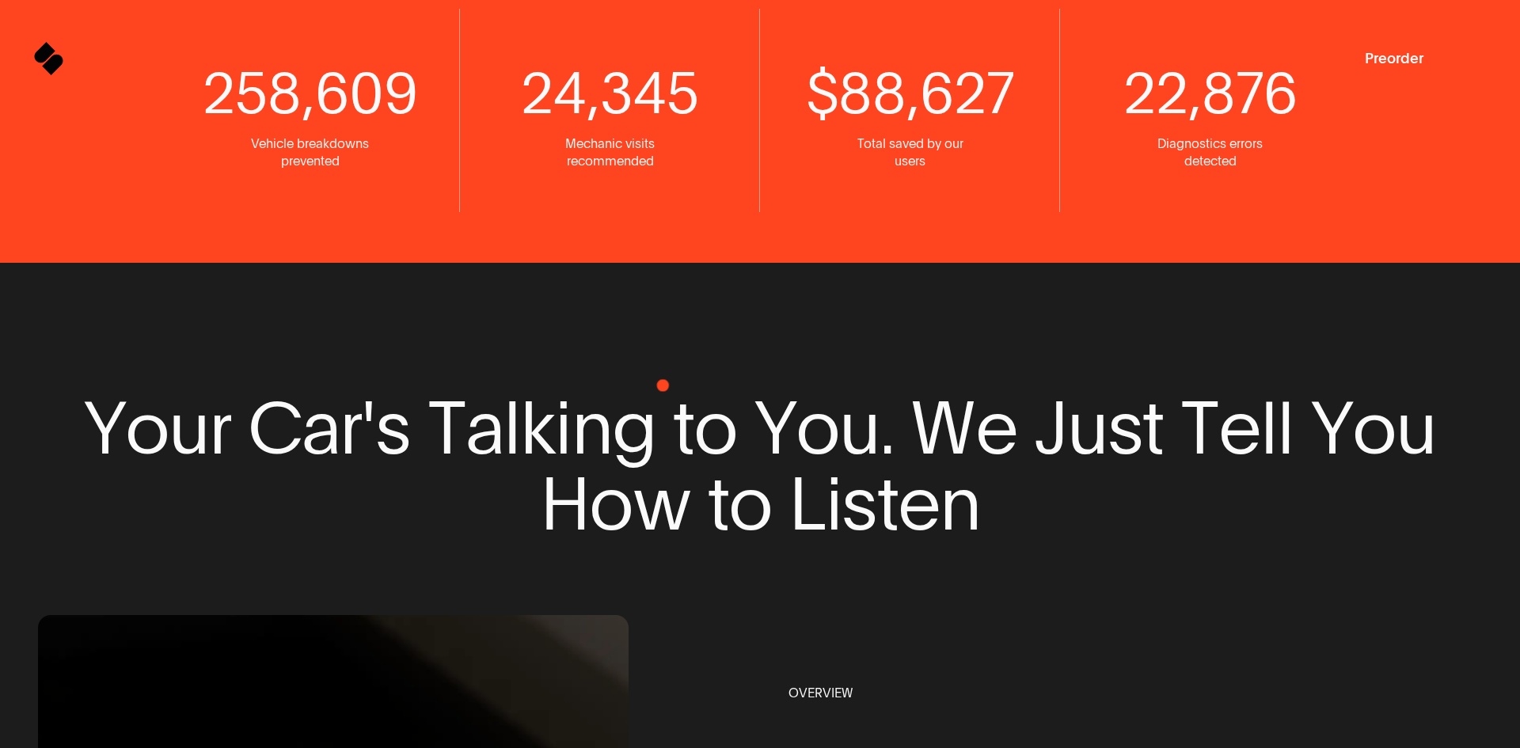 Image resolution: width=1520 pixels, height=748 pixels. What do you see at coordinates (634, 428) in the screenshot?
I see `span: g` at bounding box center [634, 428].